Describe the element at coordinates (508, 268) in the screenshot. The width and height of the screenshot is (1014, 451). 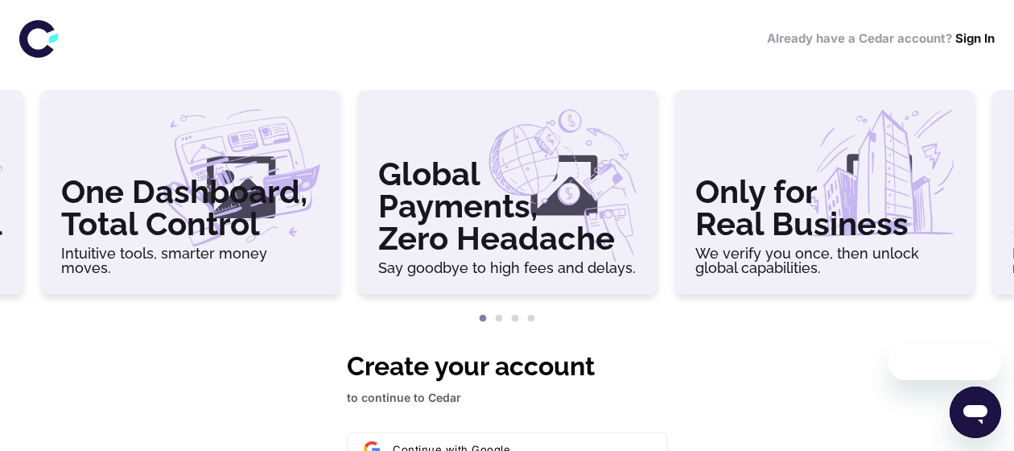
I see `h6: Say goodbye to high fees and delays.` at that location.